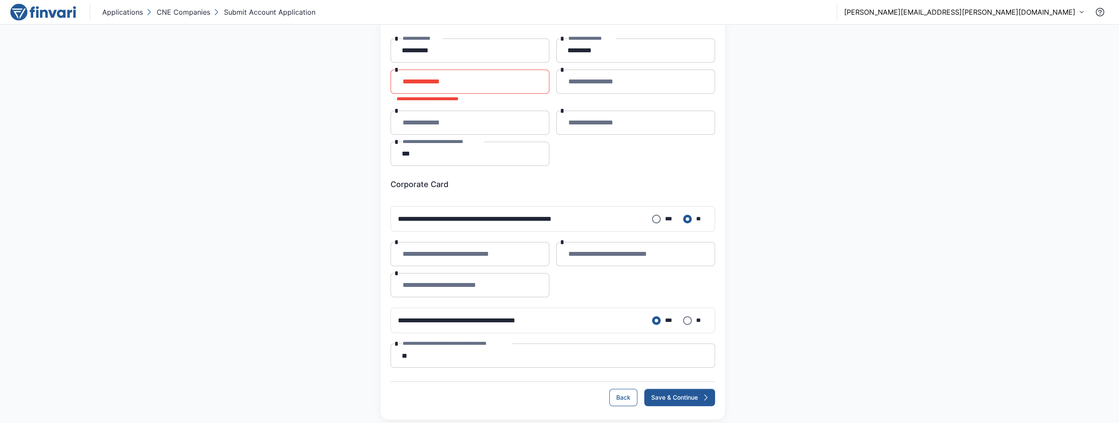 The image size is (1119, 423). What do you see at coordinates (183, 12) in the screenshot?
I see `p: CNE Companies` at bounding box center [183, 12].